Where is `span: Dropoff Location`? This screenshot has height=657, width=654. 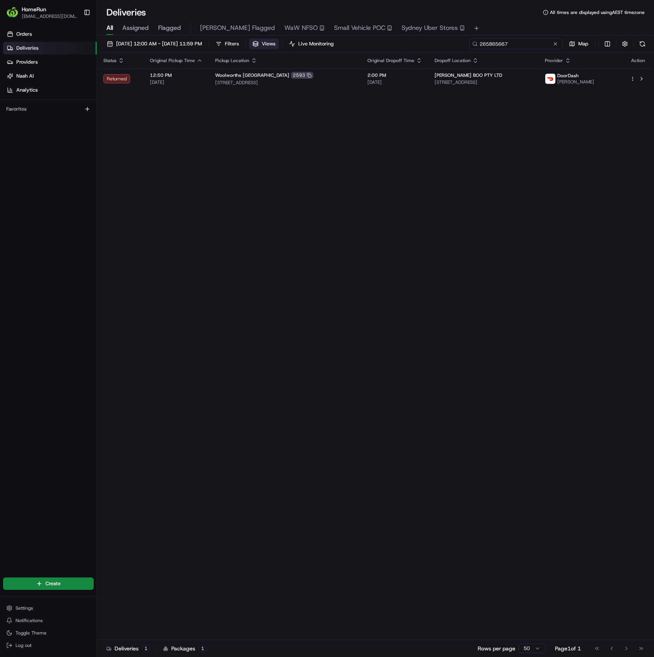
span: Dropoff Location is located at coordinates (452, 61).